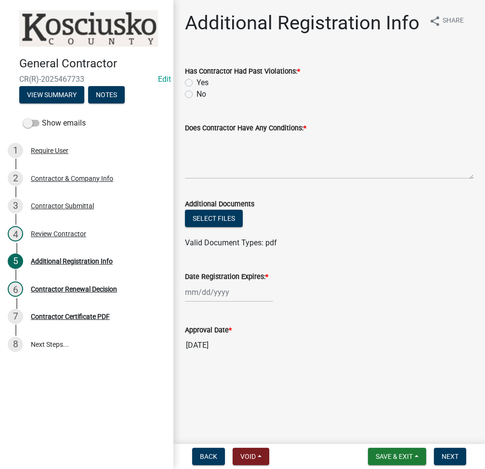 The width and height of the screenshot is (485, 469). I want to click on wm-modal-confirm: Summary, so click(51, 95).